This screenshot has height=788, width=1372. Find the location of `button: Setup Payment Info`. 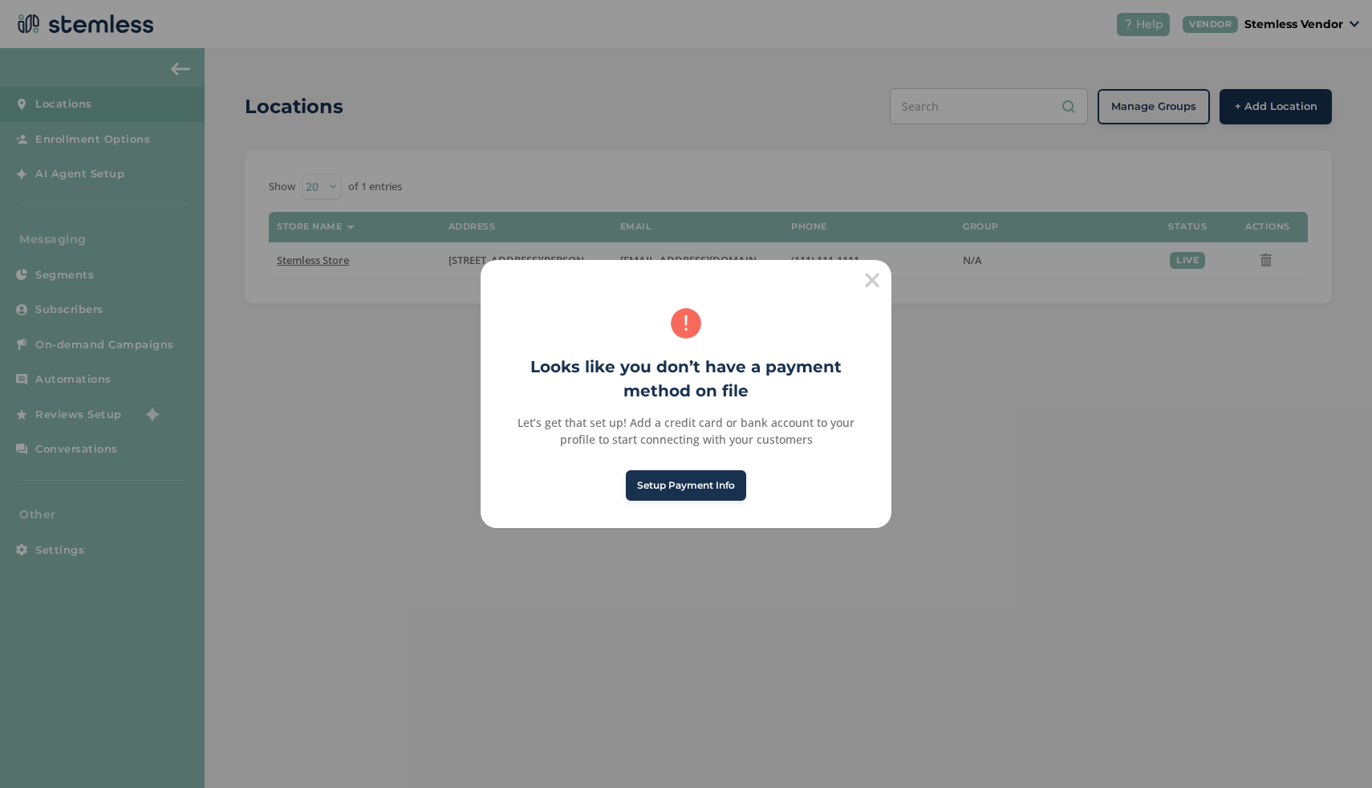

button: Setup Payment Info is located at coordinates (686, 485).